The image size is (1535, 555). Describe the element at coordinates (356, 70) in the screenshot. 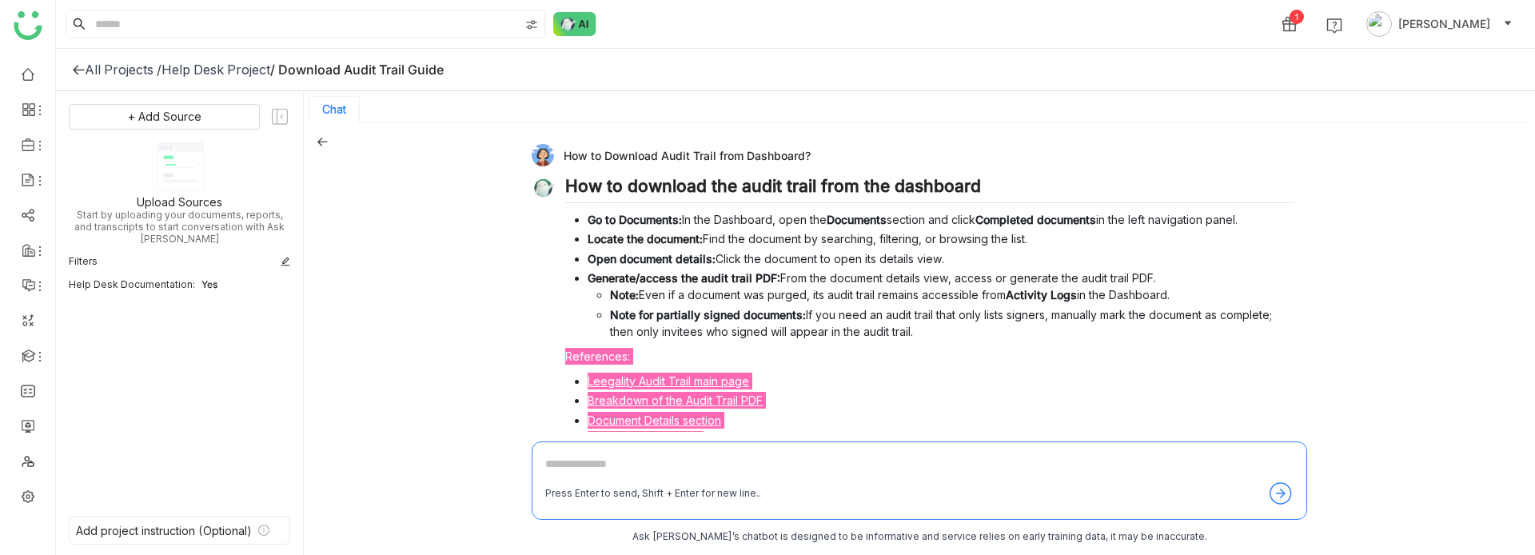

I see `div: / Download Audit Trail Guide` at that location.